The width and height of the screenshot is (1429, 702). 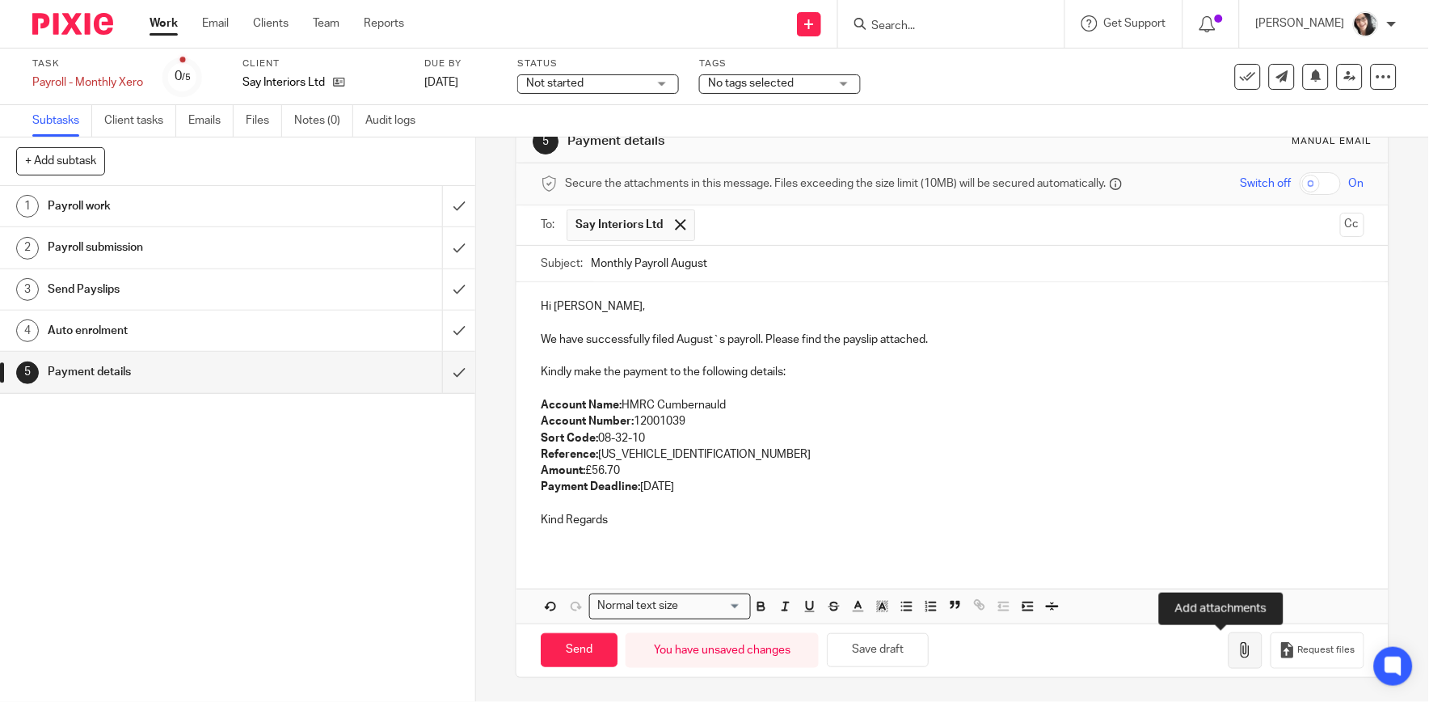 What do you see at coordinates (323, 120) in the screenshot?
I see `a: Notes (0)` at bounding box center [323, 120].